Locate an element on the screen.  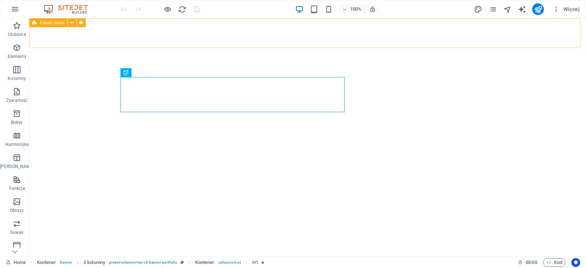
p: Obrazy is located at coordinates (17, 210).